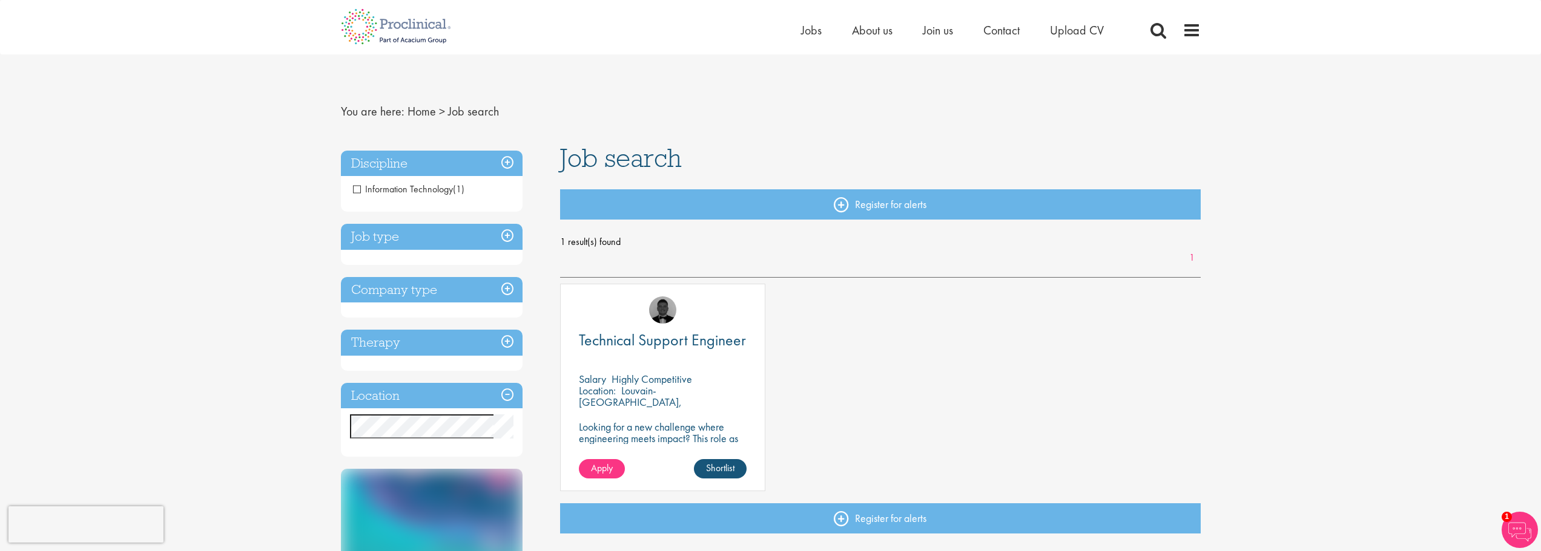 The width and height of the screenshot is (1541, 551). I want to click on span: Join us, so click(938, 30).